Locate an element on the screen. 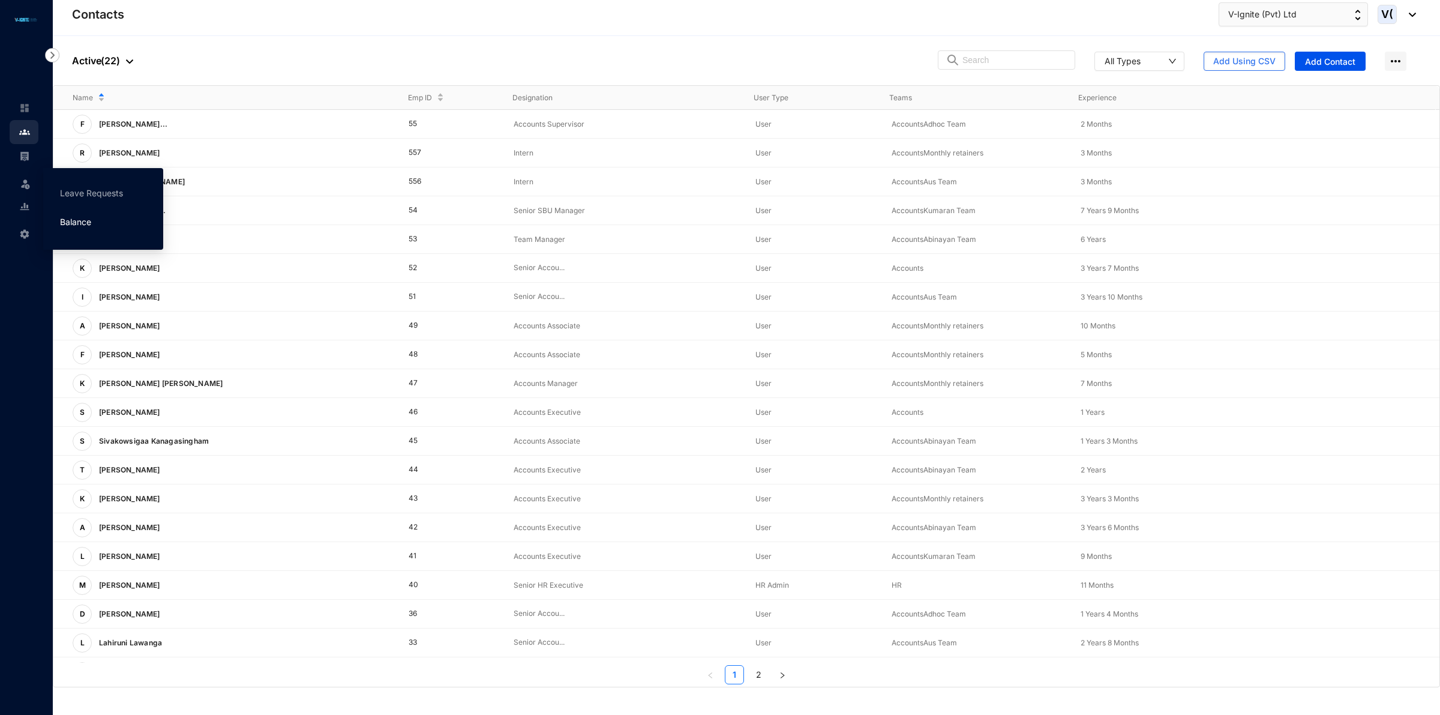 The width and height of the screenshot is (1440, 715). span: M is located at coordinates (82, 585).